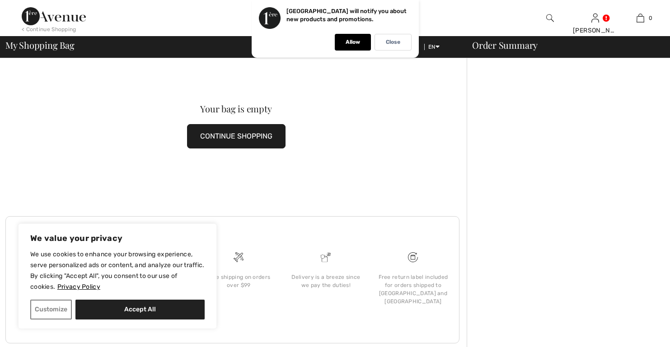 This screenshot has width=670, height=347. What do you see at coordinates (393, 42) in the screenshot?
I see `p: Close` at bounding box center [393, 42].